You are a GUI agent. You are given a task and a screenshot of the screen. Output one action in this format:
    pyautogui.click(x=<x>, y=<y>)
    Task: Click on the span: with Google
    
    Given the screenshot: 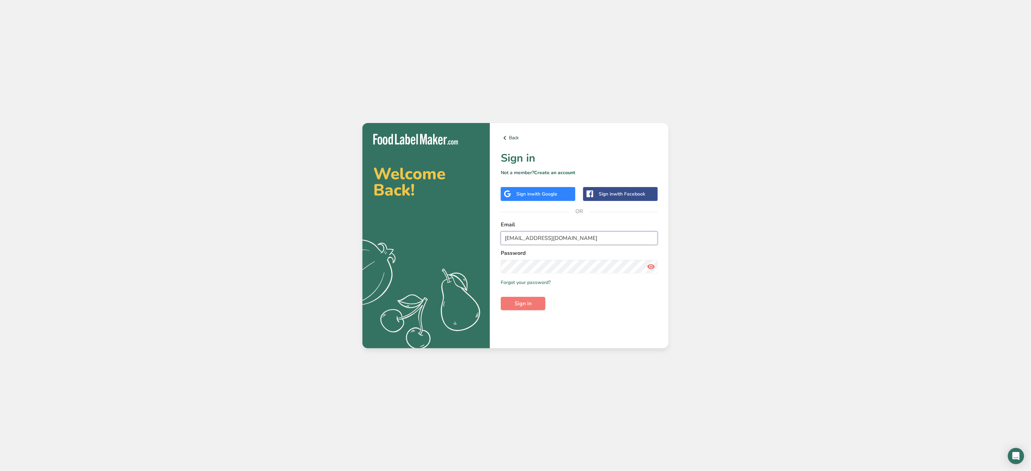 What is the action you would take?
    pyautogui.click(x=544, y=194)
    